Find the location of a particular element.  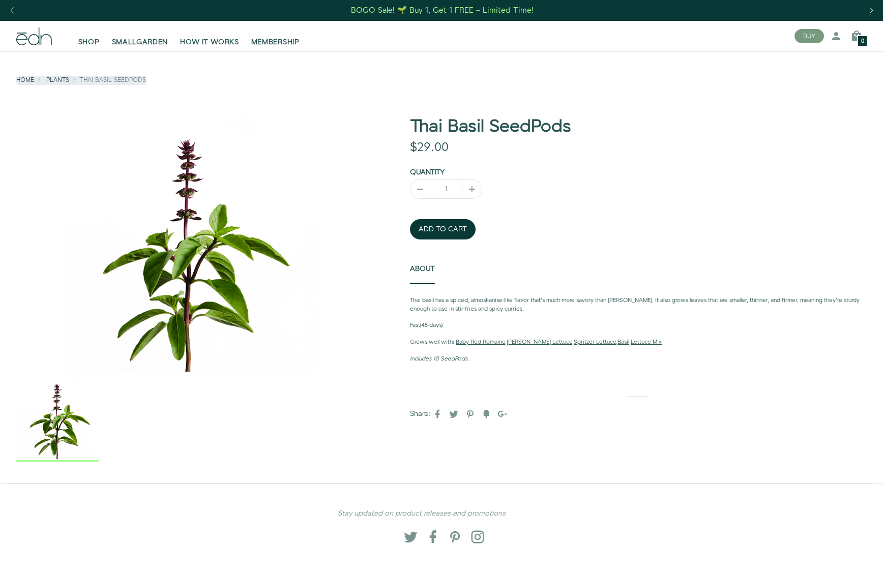

strong: Grows well with: is located at coordinates (432, 342).